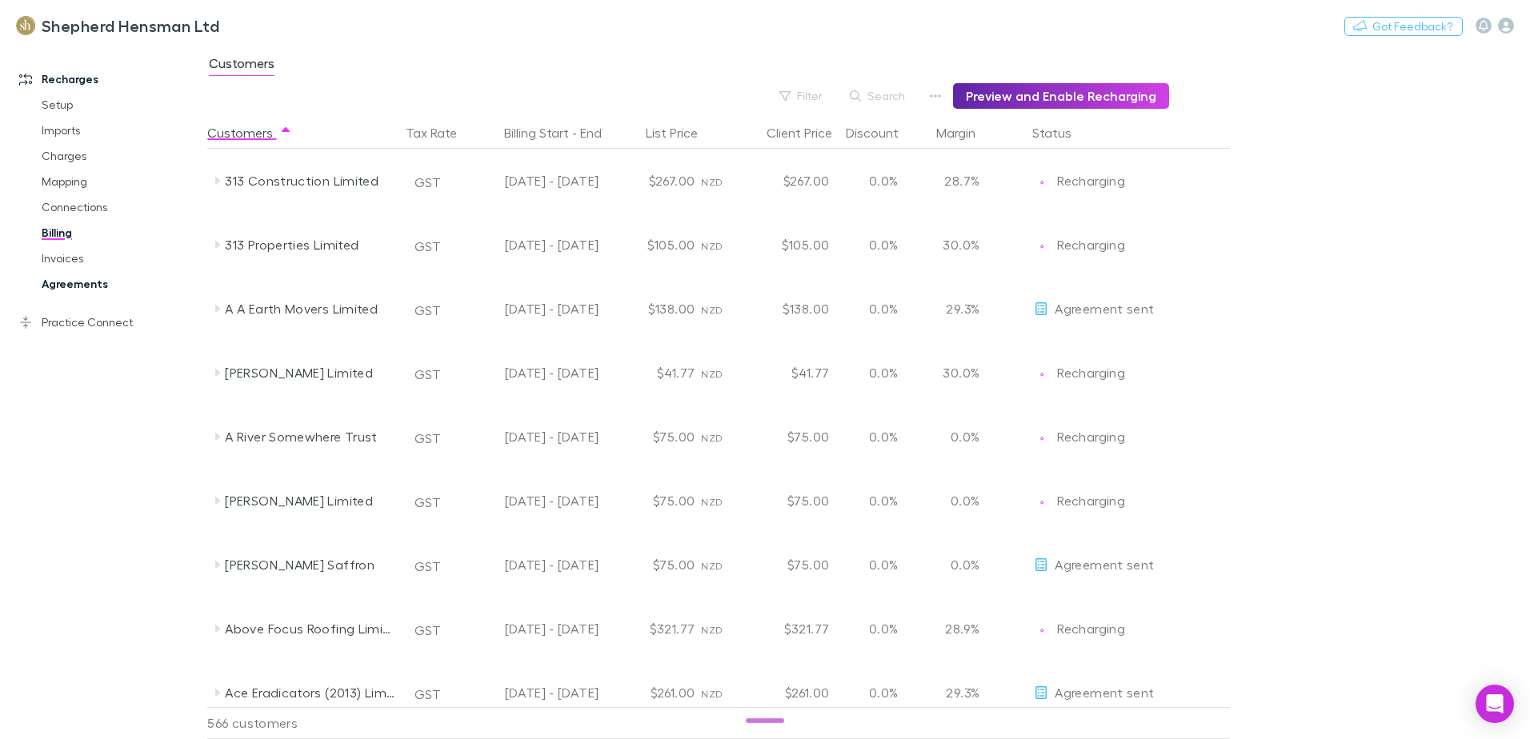 This screenshot has width=1530, height=739. I want to click on button: Filter, so click(802, 96).